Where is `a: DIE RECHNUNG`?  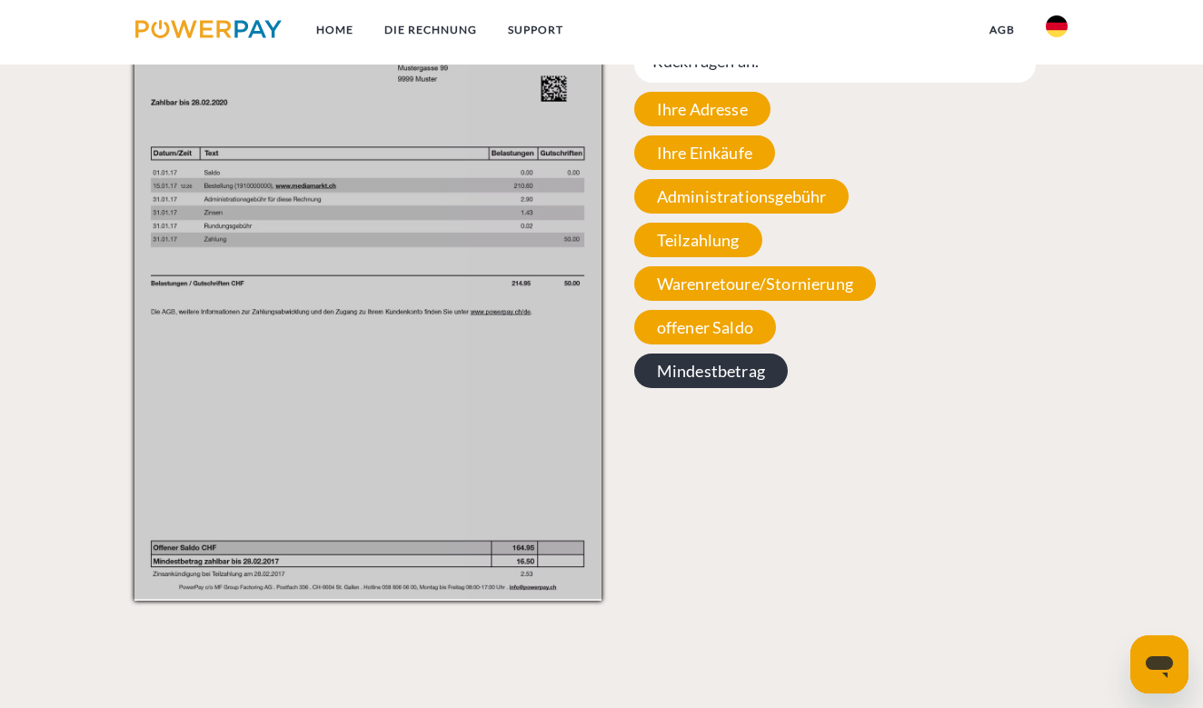 a: DIE RECHNUNG is located at coordinates (431, 30).